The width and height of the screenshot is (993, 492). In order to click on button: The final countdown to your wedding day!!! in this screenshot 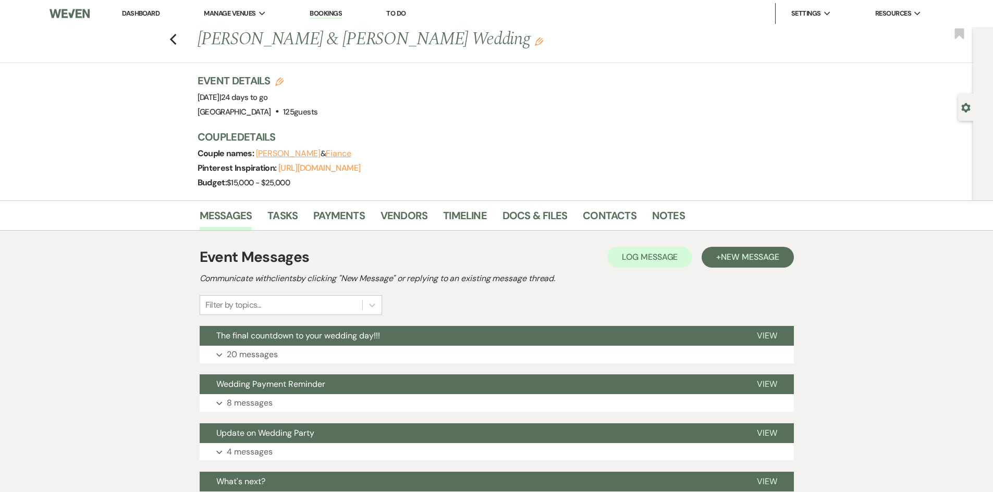, I will do `click(469, 336)`.